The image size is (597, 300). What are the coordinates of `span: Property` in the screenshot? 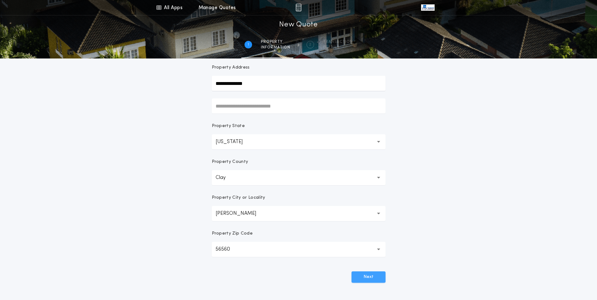 It's located at (275, 42).